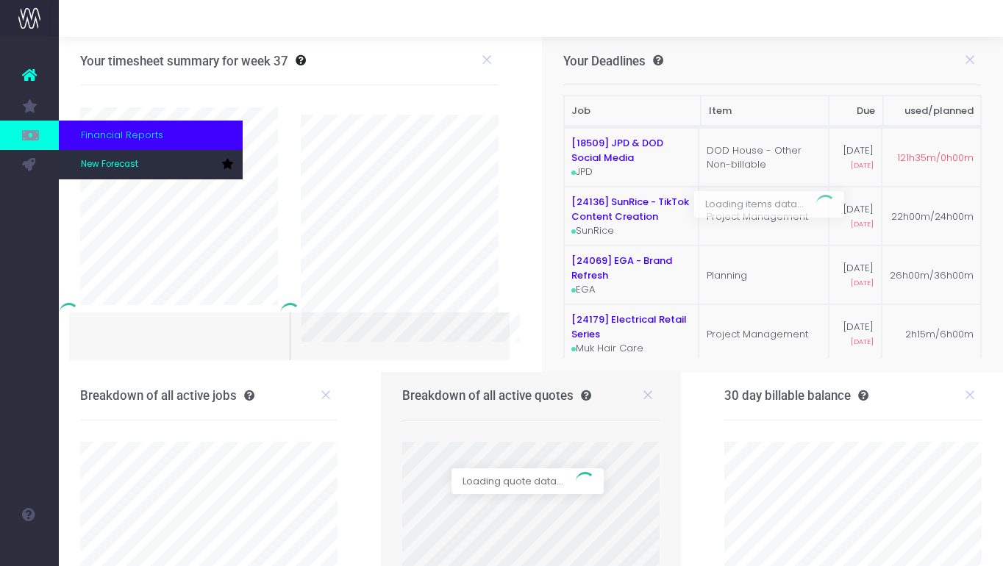 This screenshot has width=1003, height=566. What do you see at coordinates (796, 396) in the screenshot?
I see `h3: 30 day billable balance` at bounding box center [796, 396].